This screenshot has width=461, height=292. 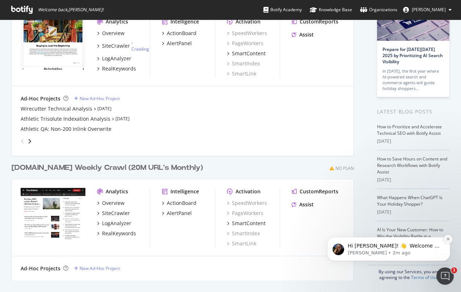 I want to click on a: How to Prioritize and Accelerate Technical SEO with Botify Assist, so click(x=409, y=130).